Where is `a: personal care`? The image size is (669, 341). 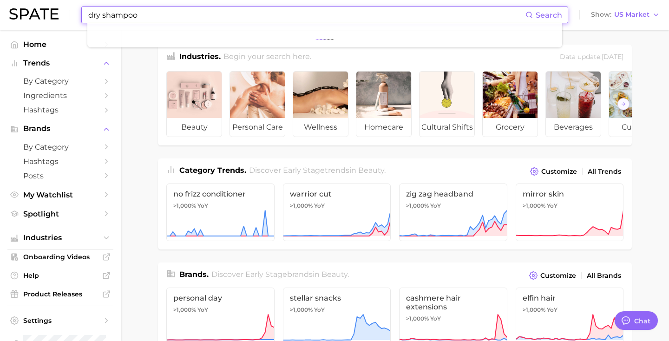 a: personal care is located at coordinates (257, 104).